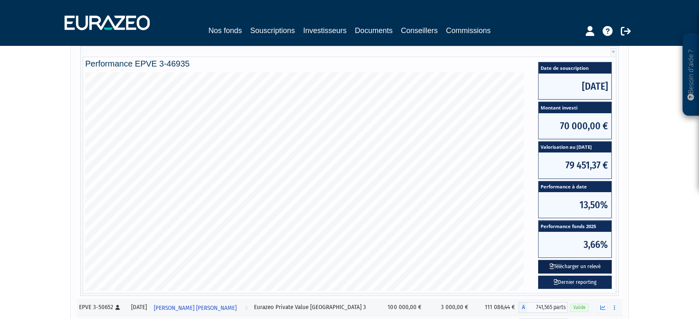 This screenshot has width=699, height=319. I want to click on span: Performance fonds 2025, so click(575, 226).